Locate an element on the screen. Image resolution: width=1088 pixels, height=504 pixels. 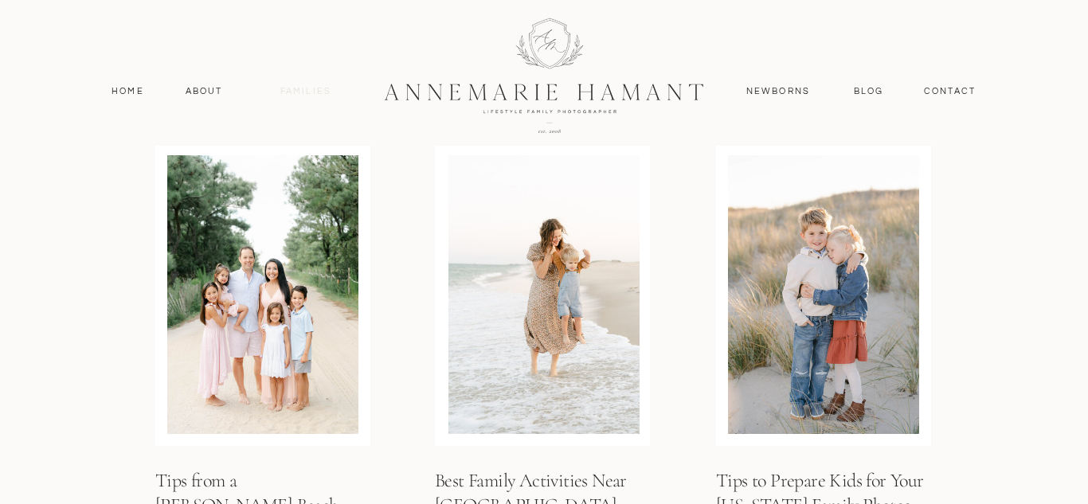
nav: Families is located at coordinates (306, 92).